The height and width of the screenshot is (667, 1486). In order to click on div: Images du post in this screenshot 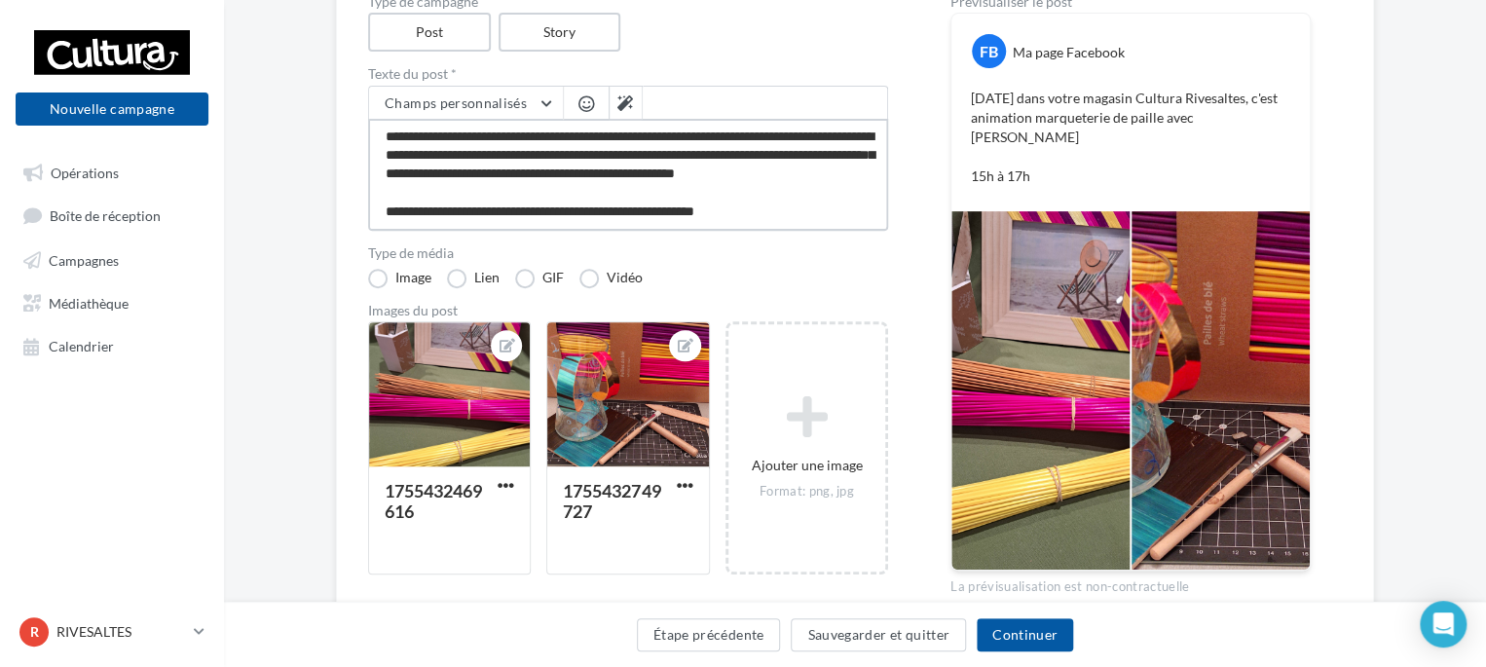, I will do `click(628, 311)`.